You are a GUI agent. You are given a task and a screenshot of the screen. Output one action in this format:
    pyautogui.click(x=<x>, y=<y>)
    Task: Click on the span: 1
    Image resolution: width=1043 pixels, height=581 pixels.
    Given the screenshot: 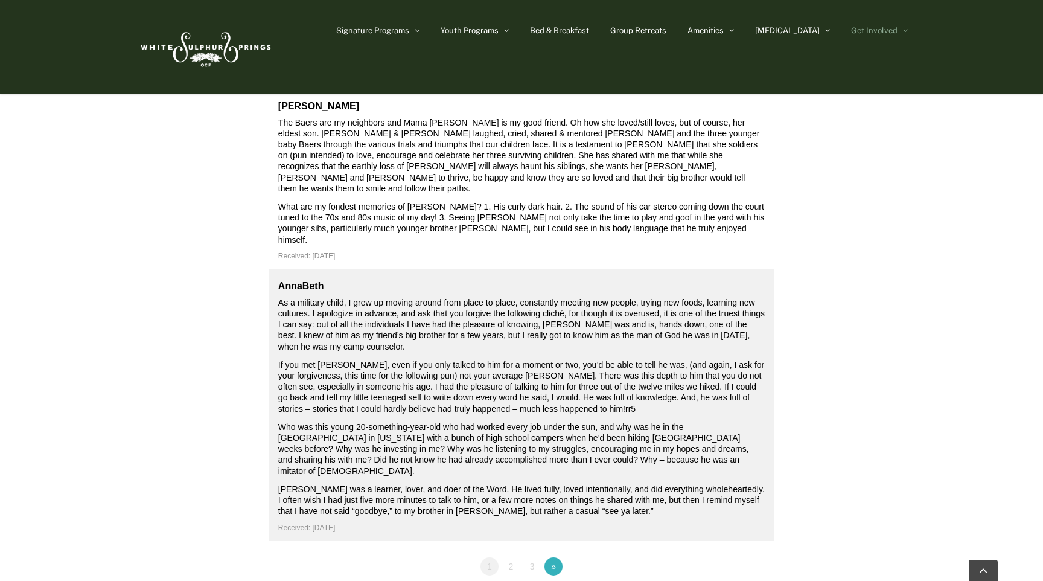 What is the action you would take?
    pyautogui.click(x=490, y=566)
    